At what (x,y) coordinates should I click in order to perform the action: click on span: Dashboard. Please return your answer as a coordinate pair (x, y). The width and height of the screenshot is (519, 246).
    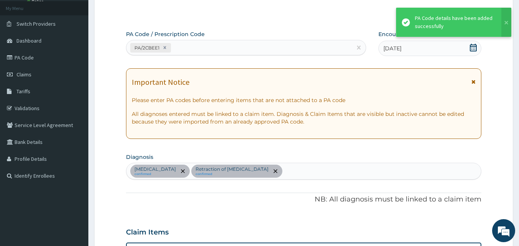
    Looking at the image, I should click on (29, 41).